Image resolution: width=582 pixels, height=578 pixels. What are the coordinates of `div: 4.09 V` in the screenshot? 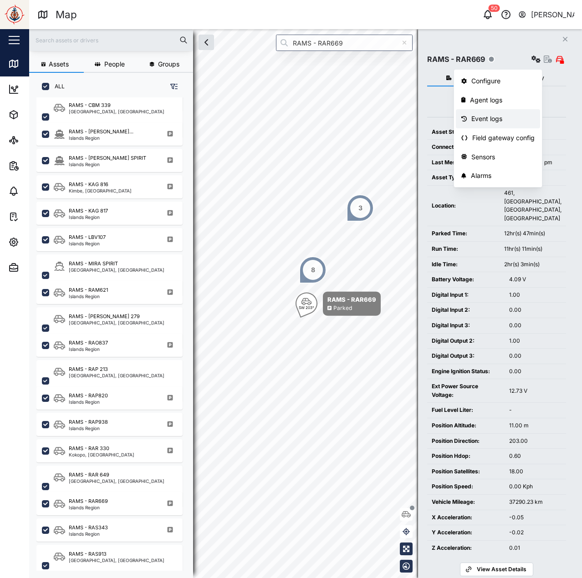 It's located at (535, 280).